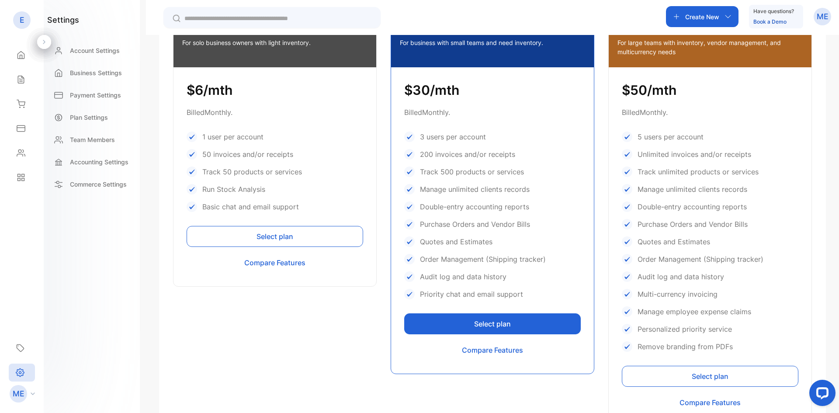  Describe the element at coordinates (493, 90) in the screenshot. I see `h1: $30/mth` at that location.